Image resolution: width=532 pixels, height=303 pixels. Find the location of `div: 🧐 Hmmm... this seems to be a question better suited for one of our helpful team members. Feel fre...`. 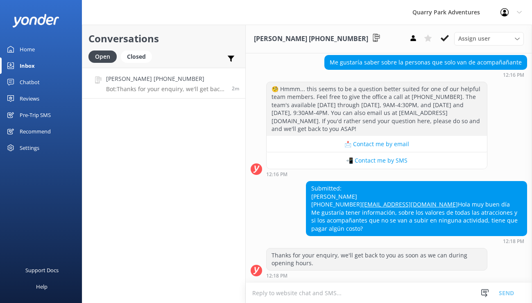

div: 🧐 Hmmm... this seems to be a question better suited for one of our helpful team members. Feel fre... is located at coordinates (377, 109).